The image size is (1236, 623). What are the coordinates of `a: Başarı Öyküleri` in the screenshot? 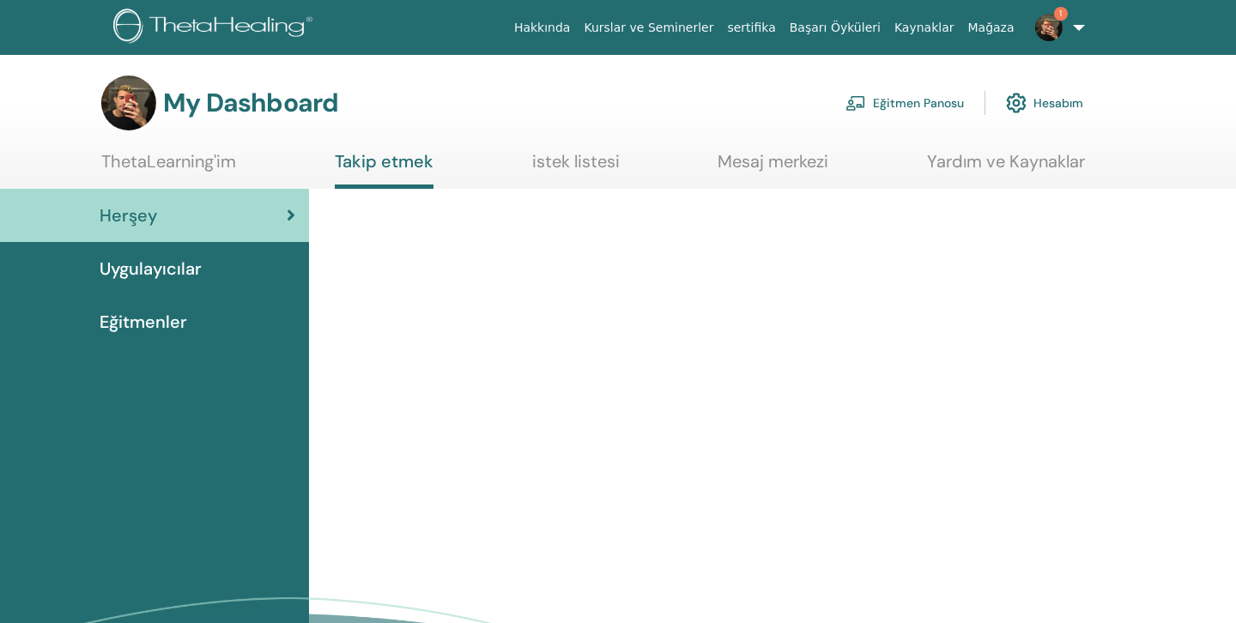 It's located at (835, 27).